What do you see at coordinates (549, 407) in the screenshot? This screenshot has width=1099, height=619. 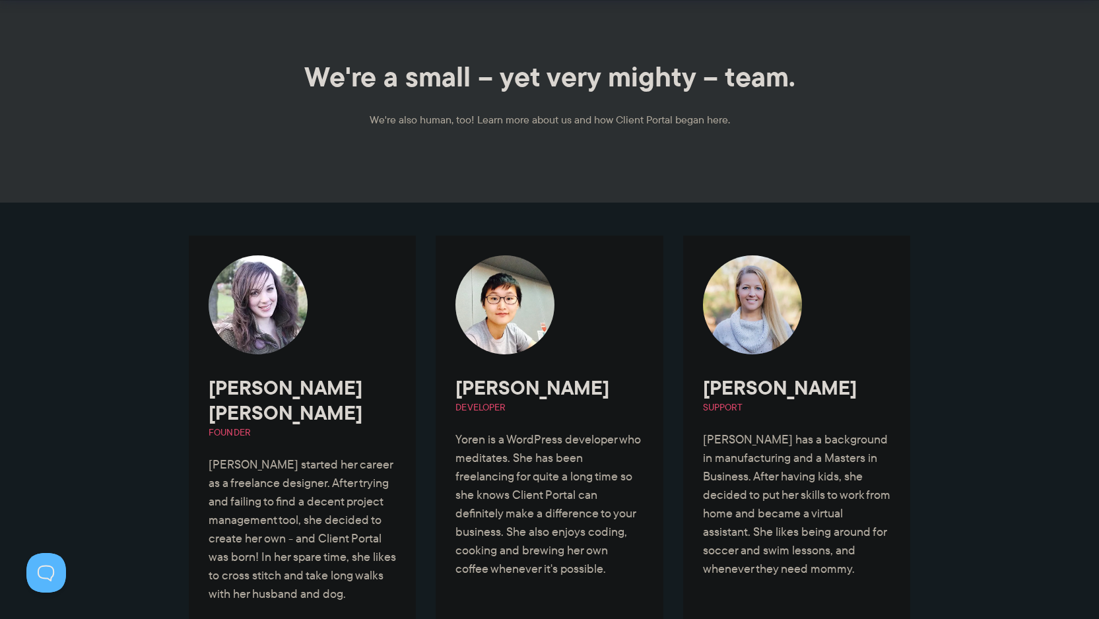 I see `span: Developer` at bounding box center [549, 407].